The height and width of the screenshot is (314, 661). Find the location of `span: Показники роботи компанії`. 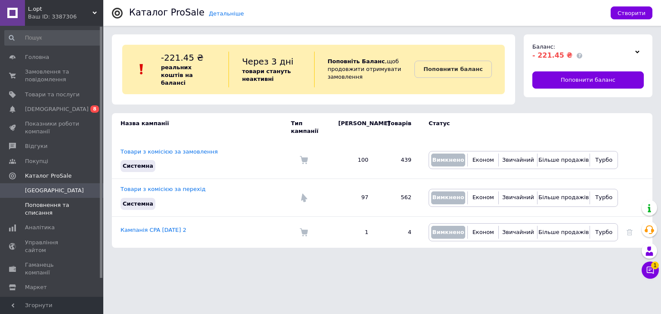

span: Показники роботи компанії is located at coordinates (52, 128).